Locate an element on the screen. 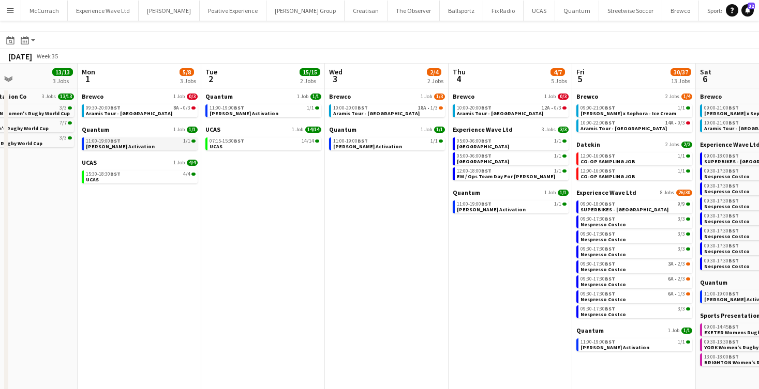  span: 09:00-14:45 is located at coordinates (721, 327).